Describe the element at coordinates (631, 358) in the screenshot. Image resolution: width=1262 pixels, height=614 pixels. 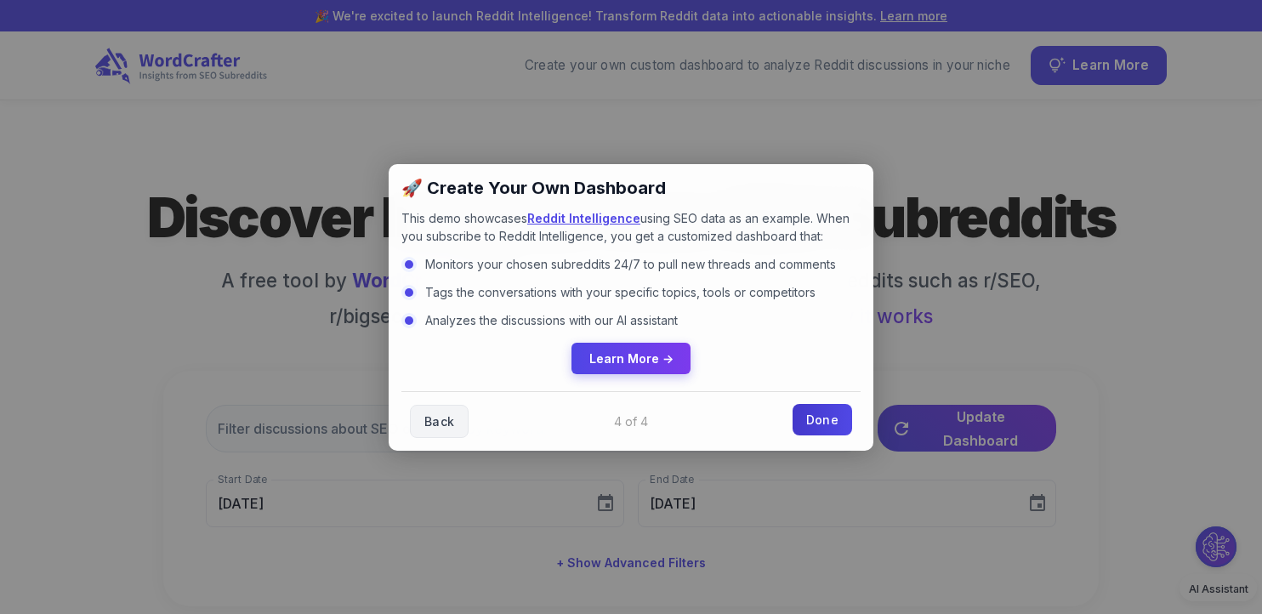
I see `span: Learn More →` at that location.